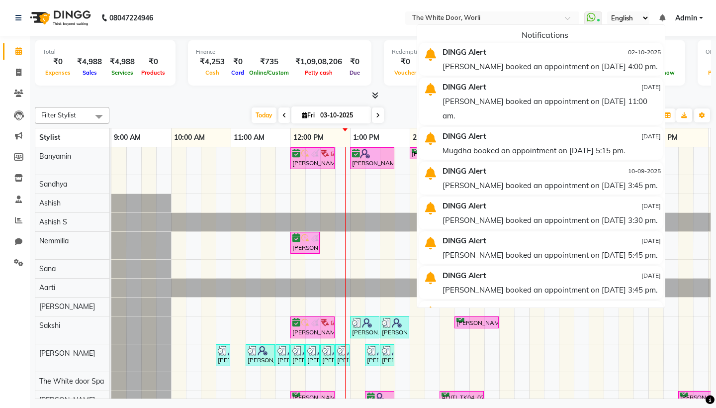 Image resolution: width=716 pixels, height=408 pixels. Describe the element at coordinates (53, 184) in the screenshot. I see `span: Sandhya` at that location.